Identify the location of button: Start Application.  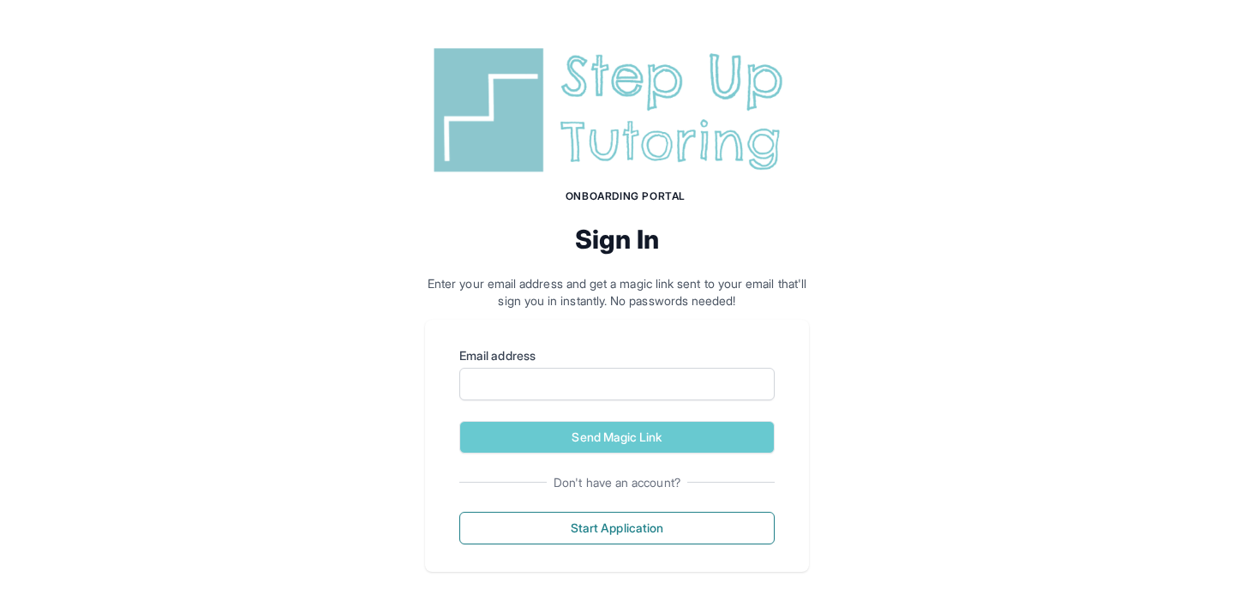
(617, 528).